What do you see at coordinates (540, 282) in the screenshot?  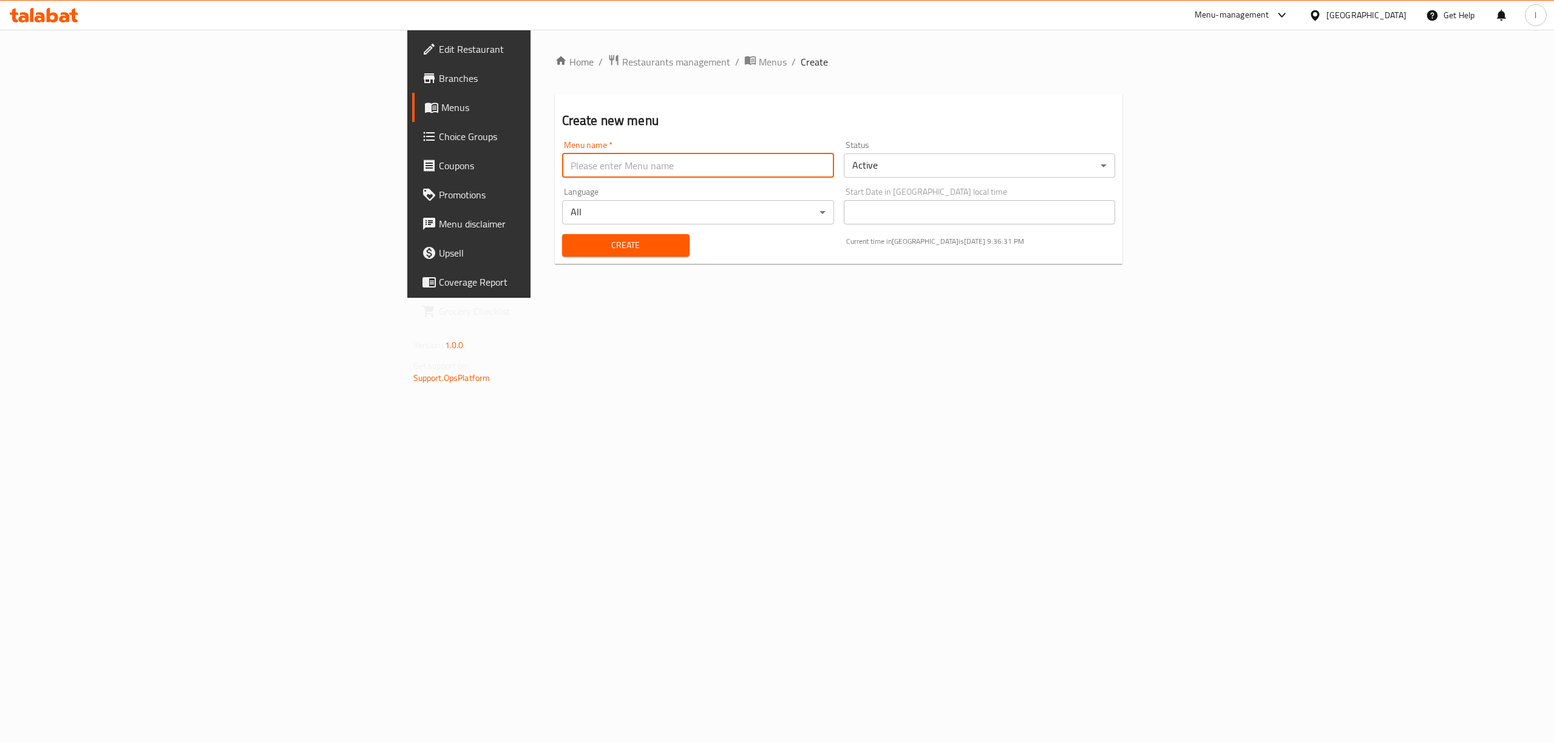 I see `a: Coverage Report` at bounding box center [540, 282].